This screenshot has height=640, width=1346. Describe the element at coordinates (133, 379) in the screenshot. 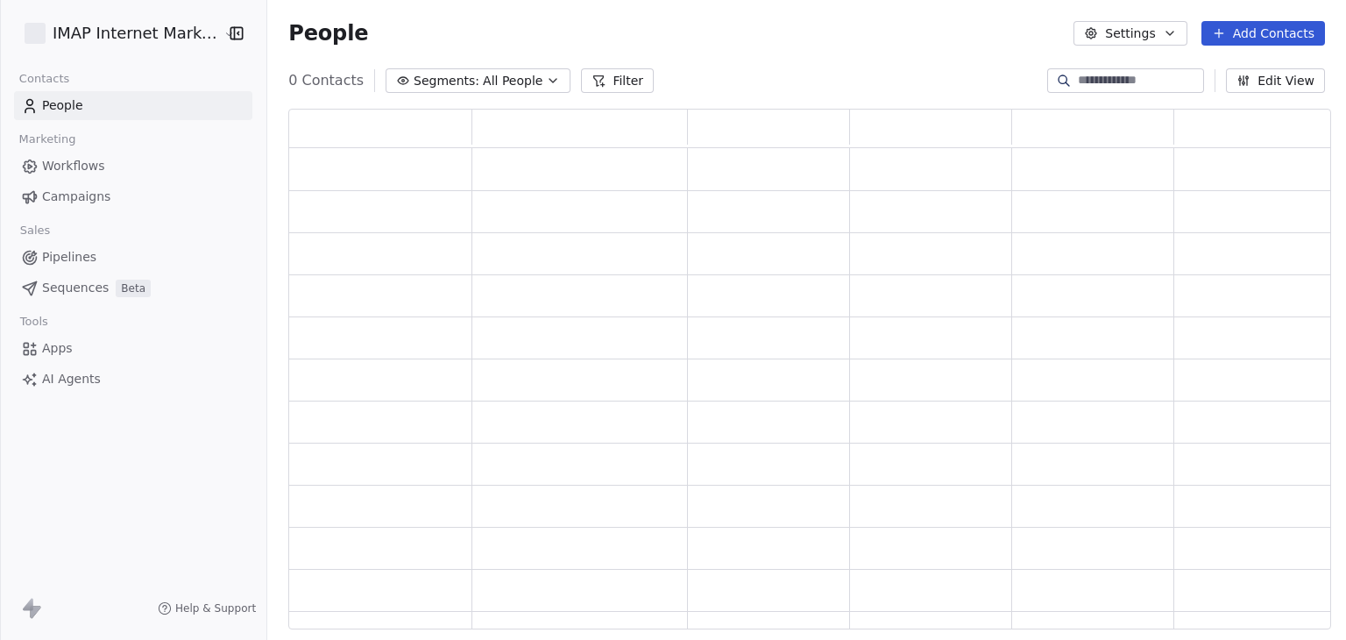

I see `a: AI Agents` at that location.